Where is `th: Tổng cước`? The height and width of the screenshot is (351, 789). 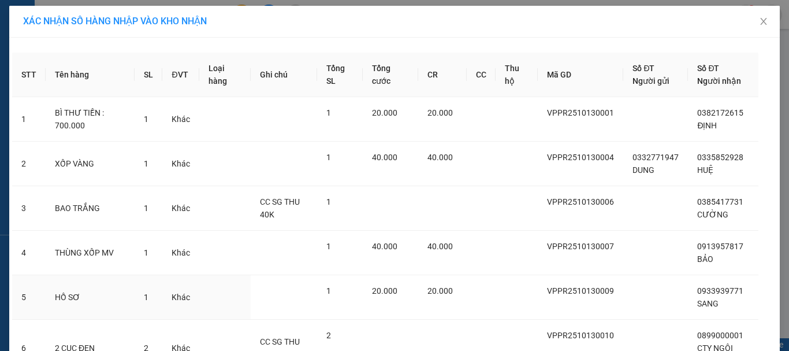 th: Tổng cước is located at coordinates (391, 75).